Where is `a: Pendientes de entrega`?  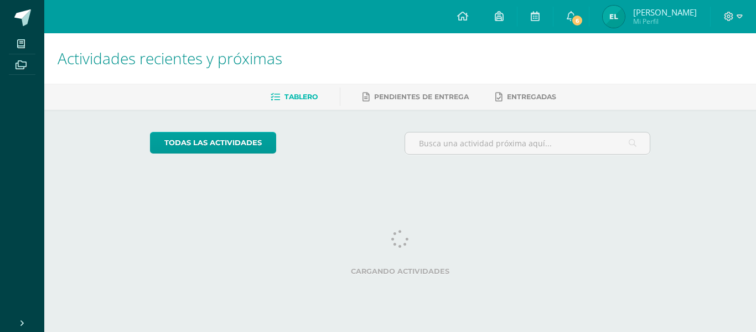 a: Pendientes de entrega is located at coordinates (416, 97).